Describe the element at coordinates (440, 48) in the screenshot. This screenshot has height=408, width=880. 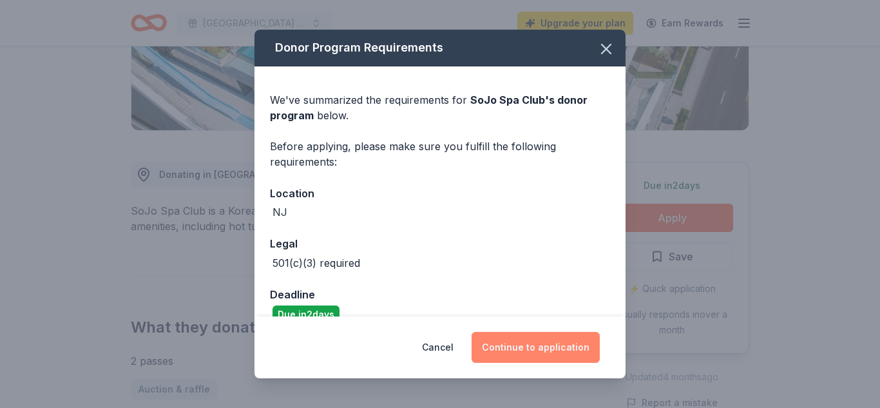
I see `div: Donor Program Requirements` at that location.